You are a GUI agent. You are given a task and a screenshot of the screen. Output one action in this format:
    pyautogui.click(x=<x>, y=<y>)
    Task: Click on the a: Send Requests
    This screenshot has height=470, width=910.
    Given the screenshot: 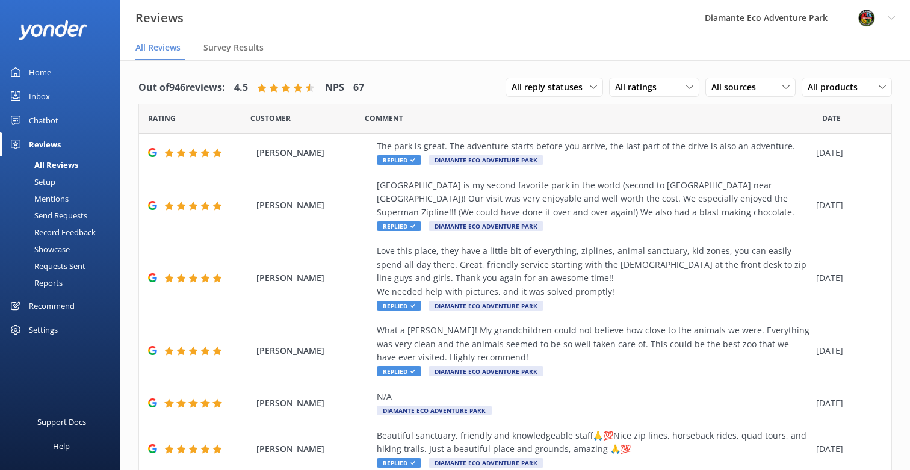 What is the action you would take?
    pyautogui.click(x=64, y=215)
    